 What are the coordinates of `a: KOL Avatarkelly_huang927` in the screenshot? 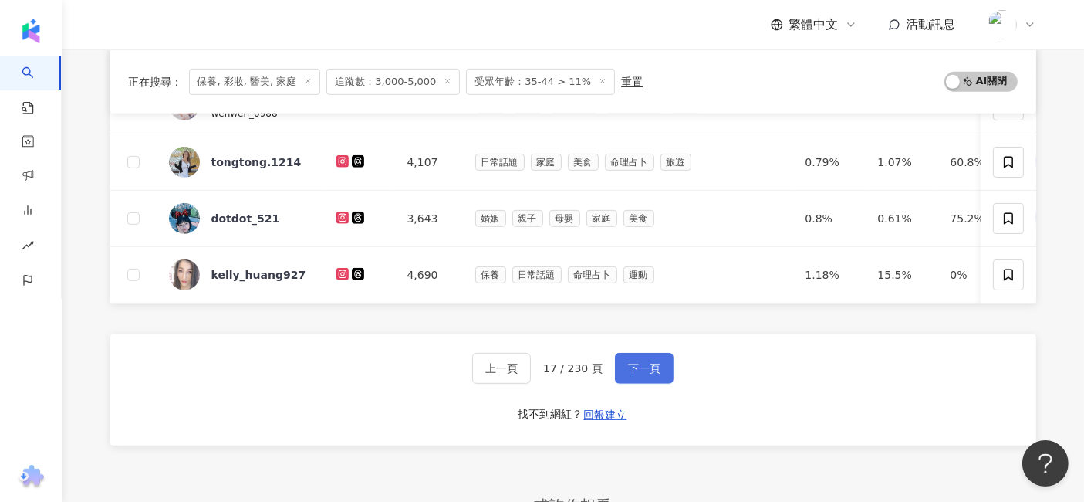 It's located at (240, 275).